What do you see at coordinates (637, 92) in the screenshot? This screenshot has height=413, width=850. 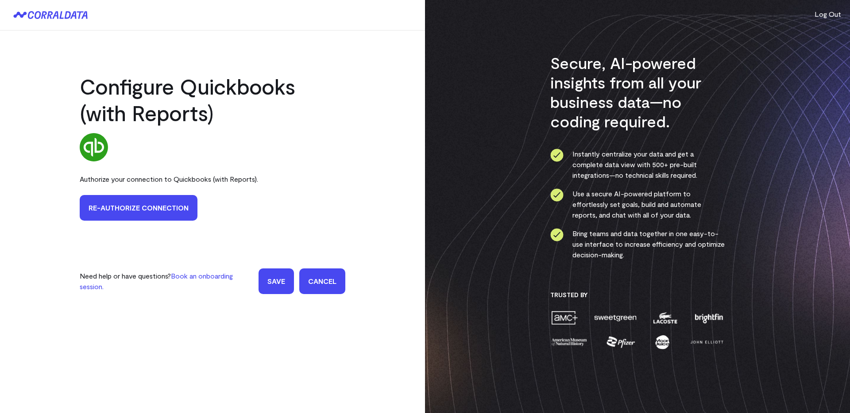 I see `h3: Secure, AI-powered insights from all your business data—no coding required.` at bounding box center [637, 92].